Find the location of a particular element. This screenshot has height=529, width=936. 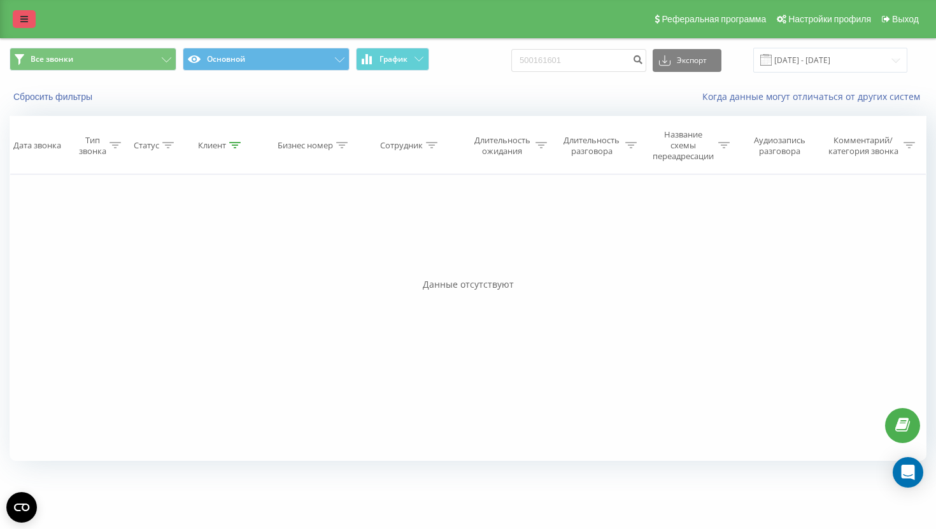

span: Все звонки is located at coordinates (52, 59).